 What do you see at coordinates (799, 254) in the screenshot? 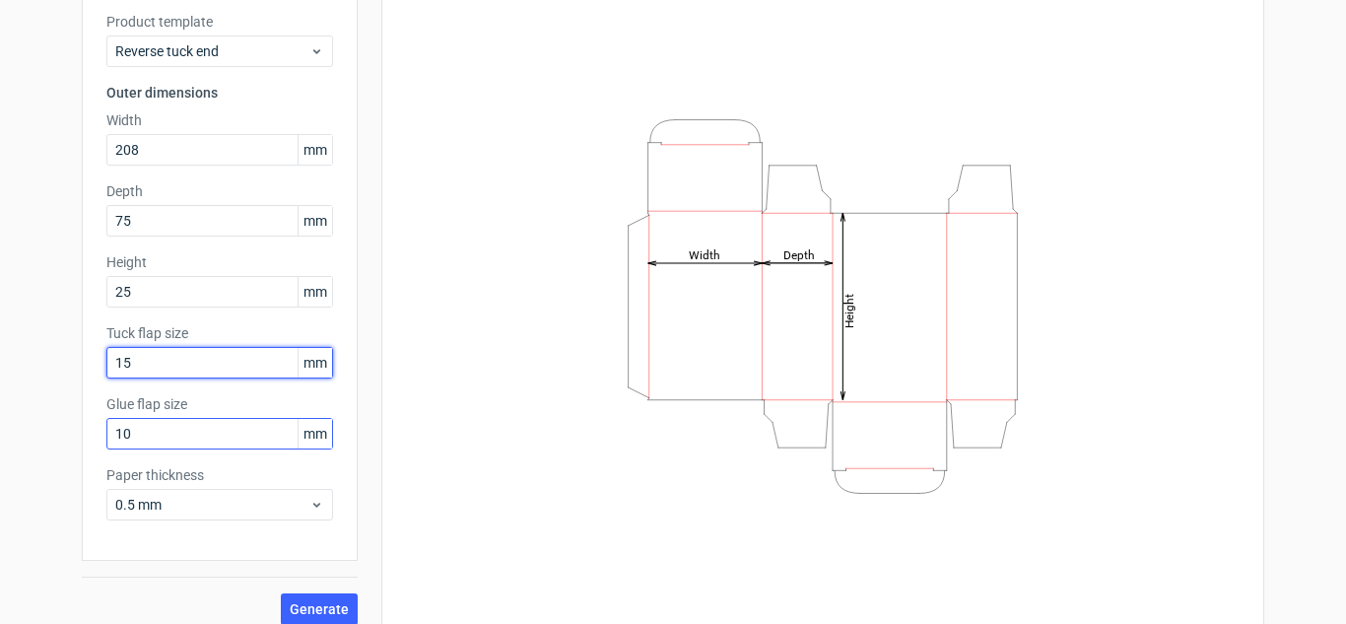
I see `tspan: Depth` at bounding box center [799, 254].